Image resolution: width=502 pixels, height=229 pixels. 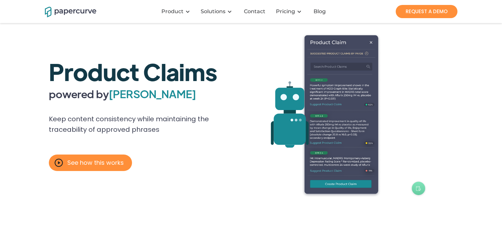 What do you see at coordinates (320, 12) in the screenshot?
I see `a: Blog` at bounding box center [320, 12].